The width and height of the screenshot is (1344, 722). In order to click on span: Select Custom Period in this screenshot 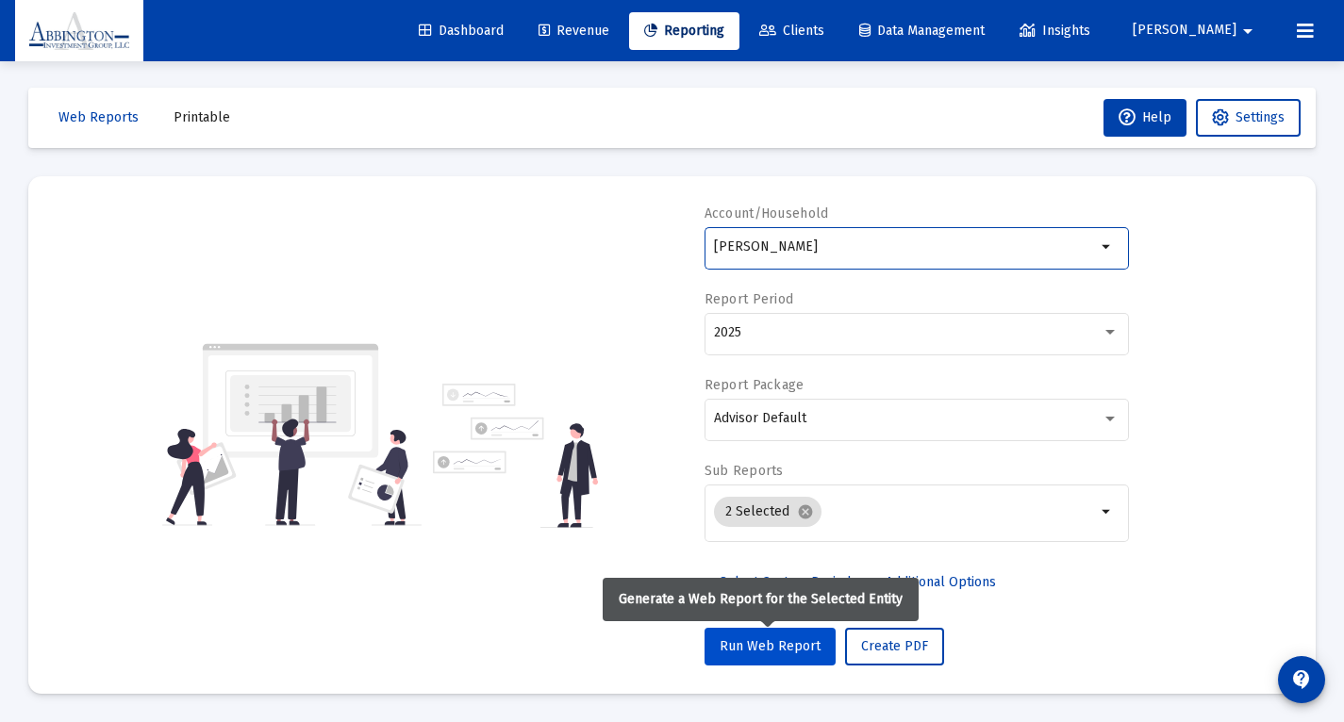, I will do `click(785, 582)`.